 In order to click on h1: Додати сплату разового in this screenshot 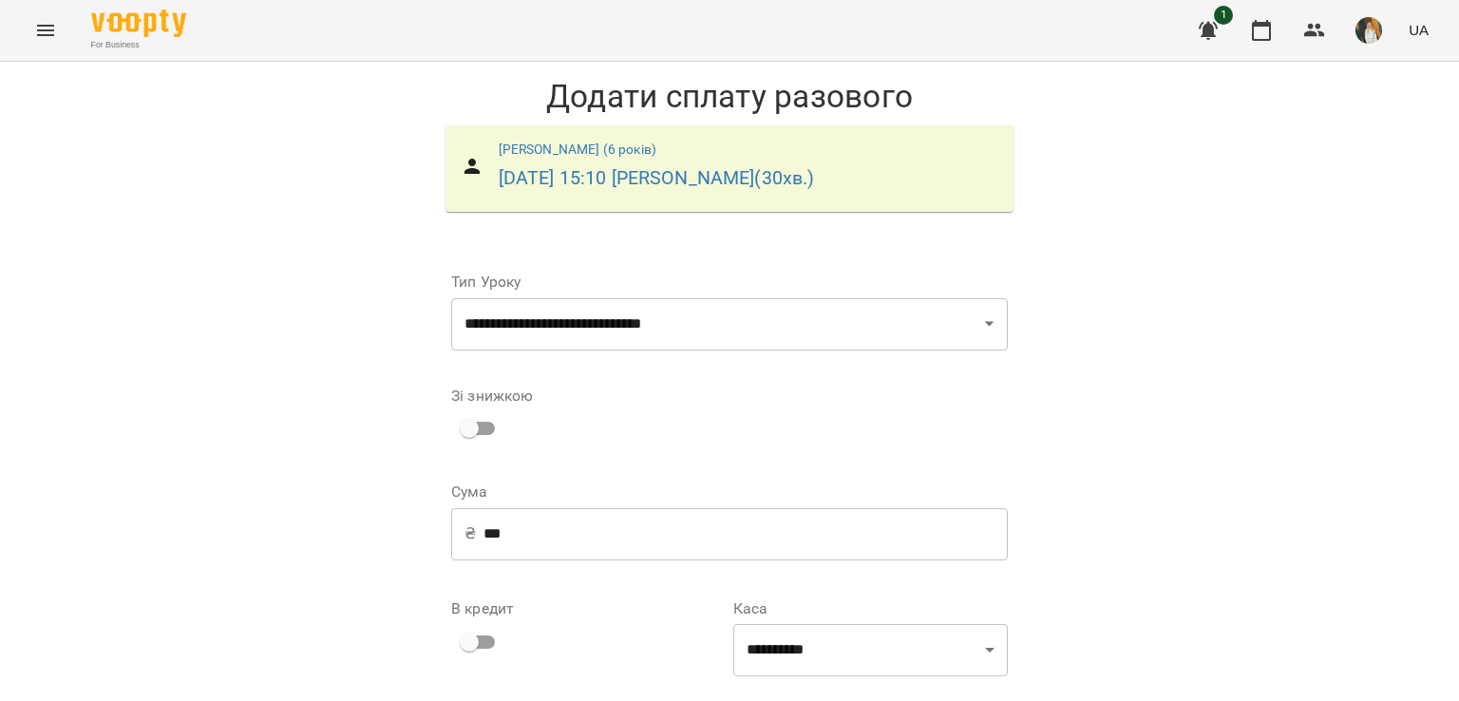, I will do `click(730, 96)`.